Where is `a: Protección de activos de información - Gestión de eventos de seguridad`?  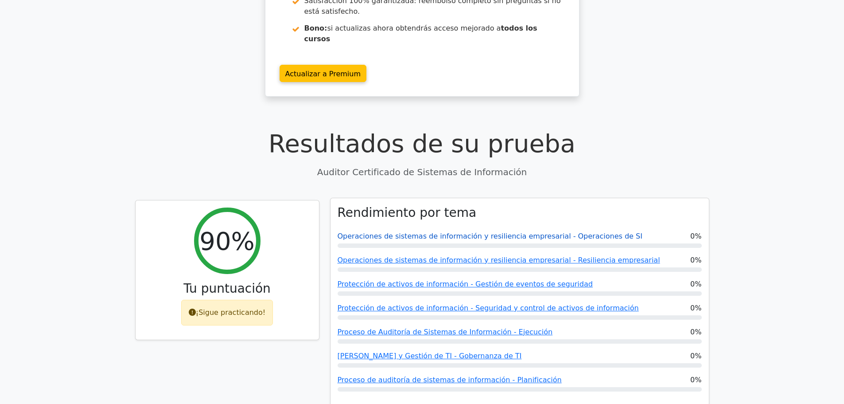
a: Protección de activos de información - Gestión de eventos de seguridad is located at coordinates (465, 284).